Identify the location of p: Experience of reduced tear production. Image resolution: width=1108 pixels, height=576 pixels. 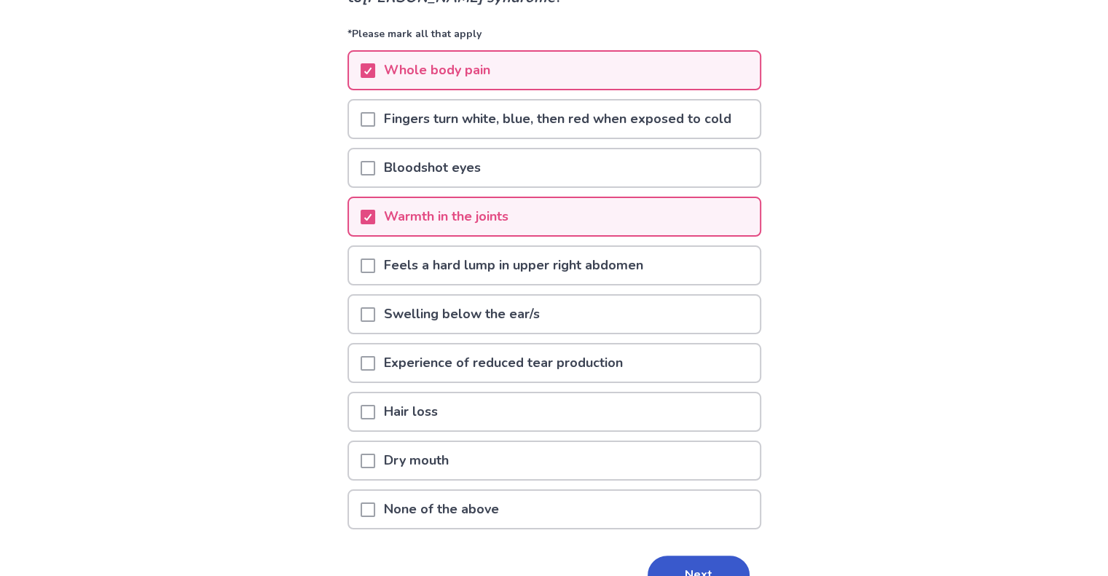
(503, 363).